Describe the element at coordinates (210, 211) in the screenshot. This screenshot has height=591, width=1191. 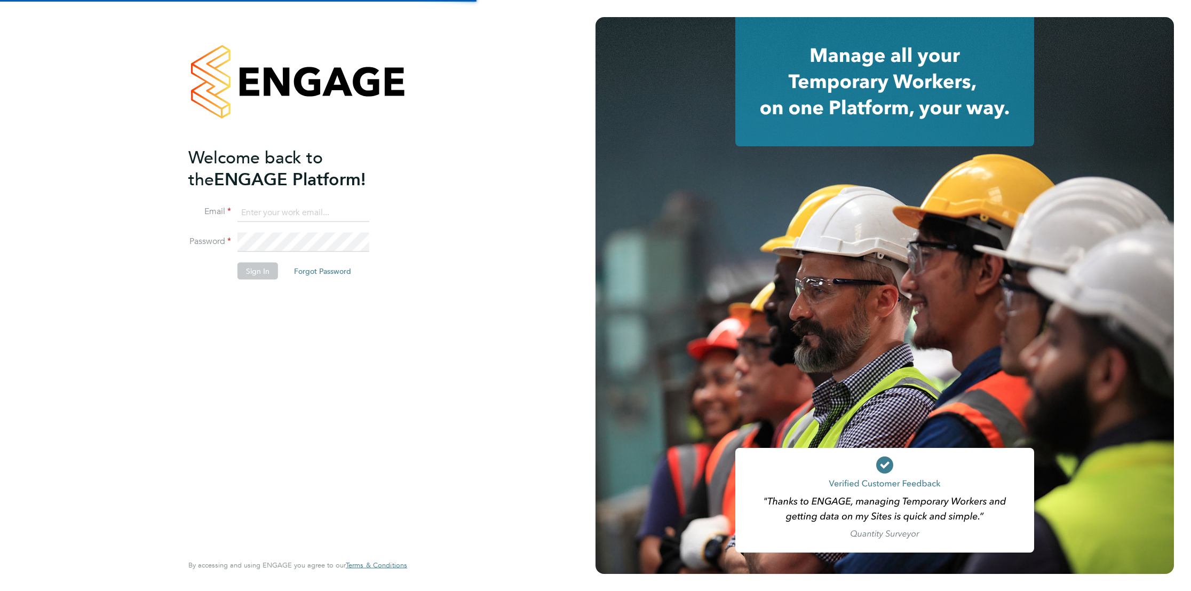
I see `label: Email` at that location.